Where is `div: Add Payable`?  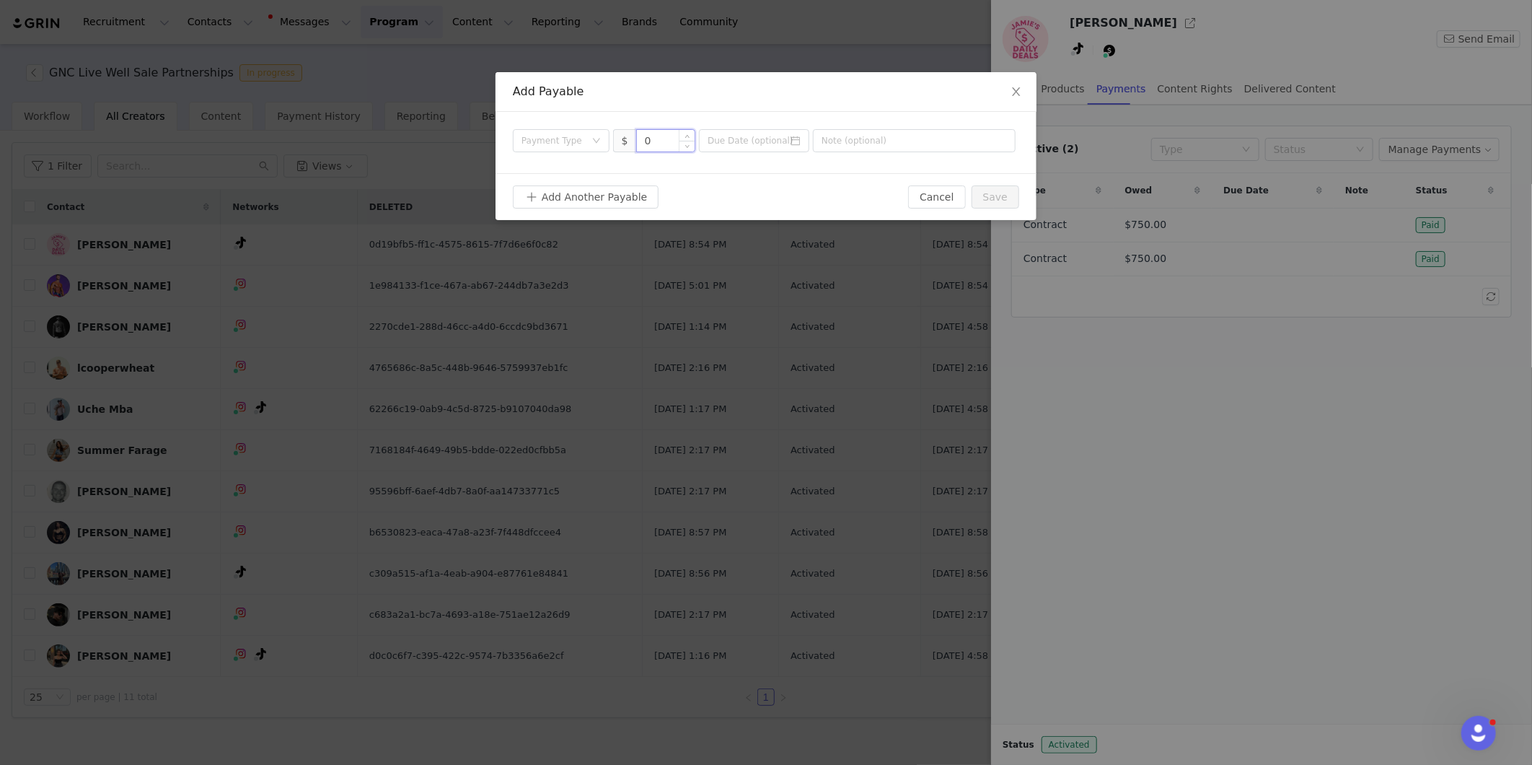 div: Add Payable is located at coordinates (766, 92).